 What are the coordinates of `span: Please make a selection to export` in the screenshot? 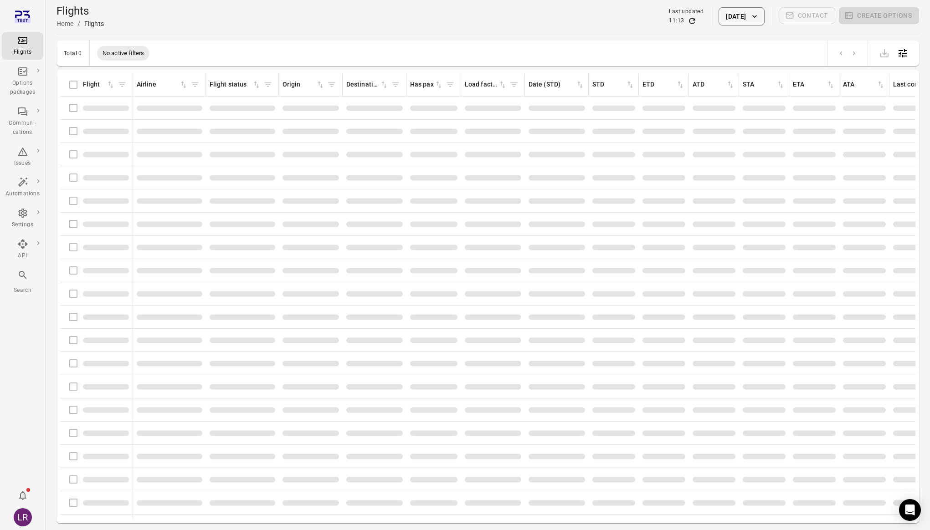 It's located at (884, 52).